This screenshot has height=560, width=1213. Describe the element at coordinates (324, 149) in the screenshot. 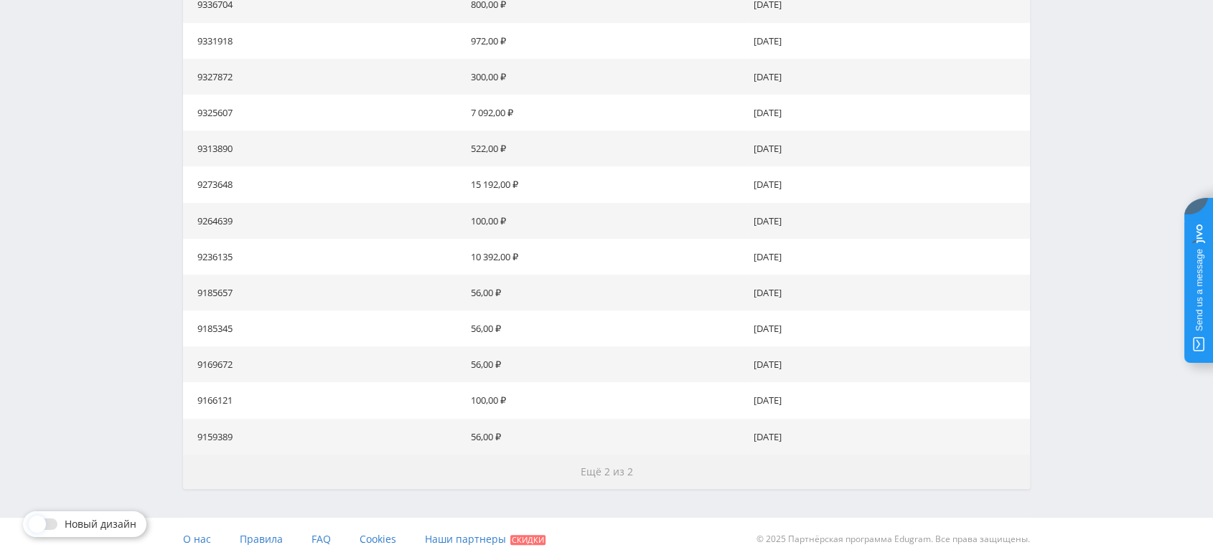

I see `td: 9313890` at that location.